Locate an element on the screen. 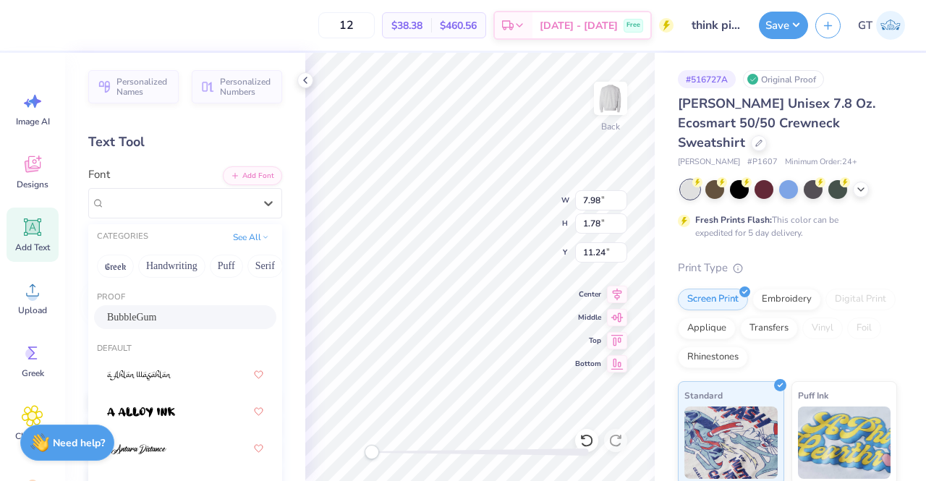 The height and width of the screenshot is (481, 926). div: Embroidery is located at coordinates (786, 300).